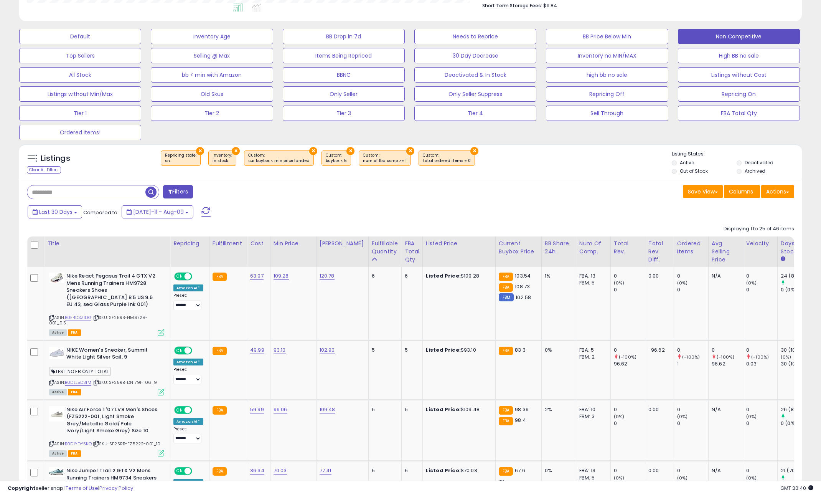  I want to click on div: 0 (0%), so click(796, 423).